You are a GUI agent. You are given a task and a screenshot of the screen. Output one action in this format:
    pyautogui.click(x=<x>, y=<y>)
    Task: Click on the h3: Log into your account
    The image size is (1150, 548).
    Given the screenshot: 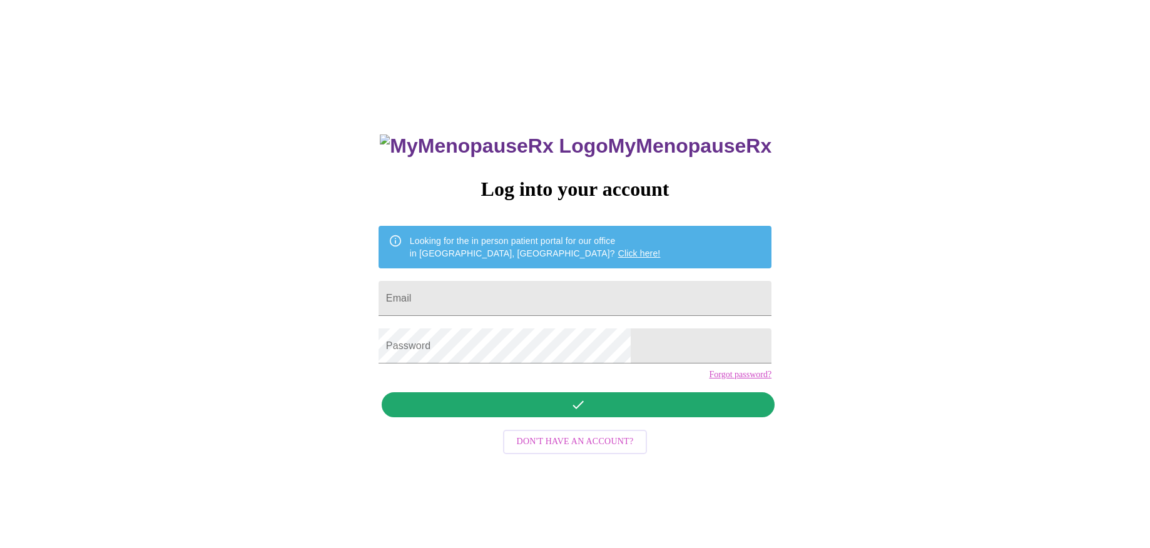 What is the action you would take?
    pyautogui.click(x=575, y=189)
    